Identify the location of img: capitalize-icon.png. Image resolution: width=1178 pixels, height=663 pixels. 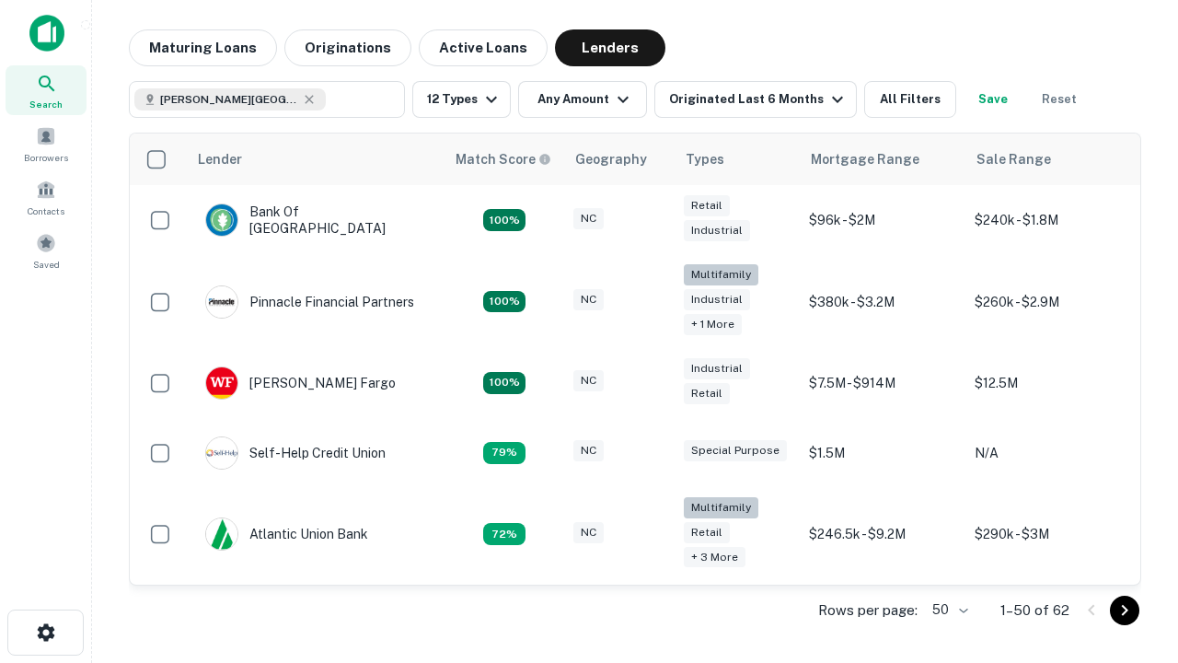
(47, 33).